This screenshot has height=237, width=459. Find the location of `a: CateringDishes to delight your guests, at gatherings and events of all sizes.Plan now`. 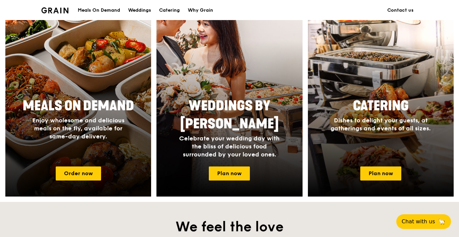

a: CateringDishes to delight your guests, at gatherings and events of all sizes.Plan now is located at coordinates (381, 99).